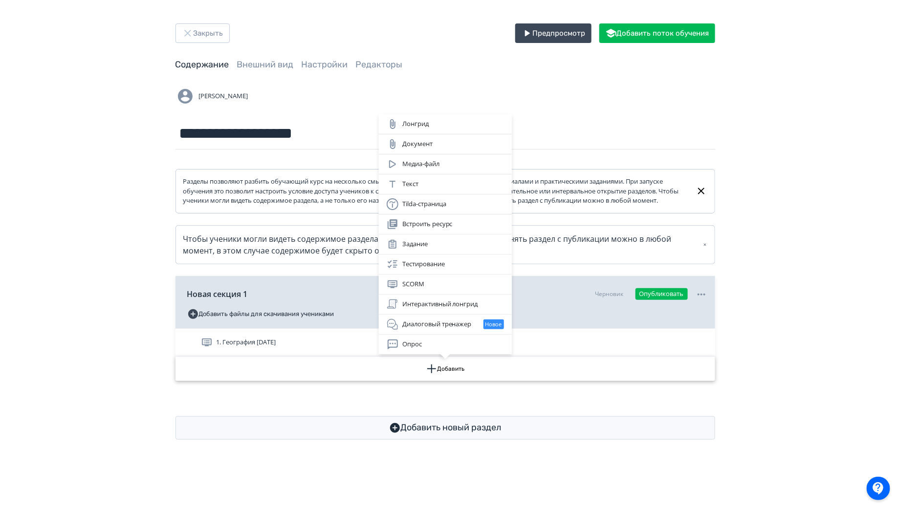 The width and height of the screenshot is (898, 508). Describe the element at coordinates (445, 224) in the screenshot. I see `div: Встроить ресурс` at that location.